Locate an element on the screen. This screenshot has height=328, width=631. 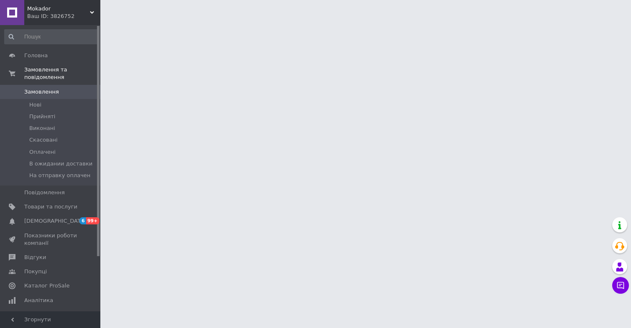
span: Нові is located at coordinates (35, 105).